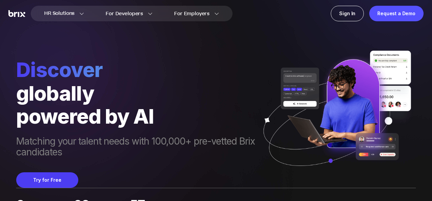 This screenshot has width=432, height=201. What do you see at coordinates (192, 14) in the screenshot?
I see `span: For Employers` at bounding box center [192, 14].